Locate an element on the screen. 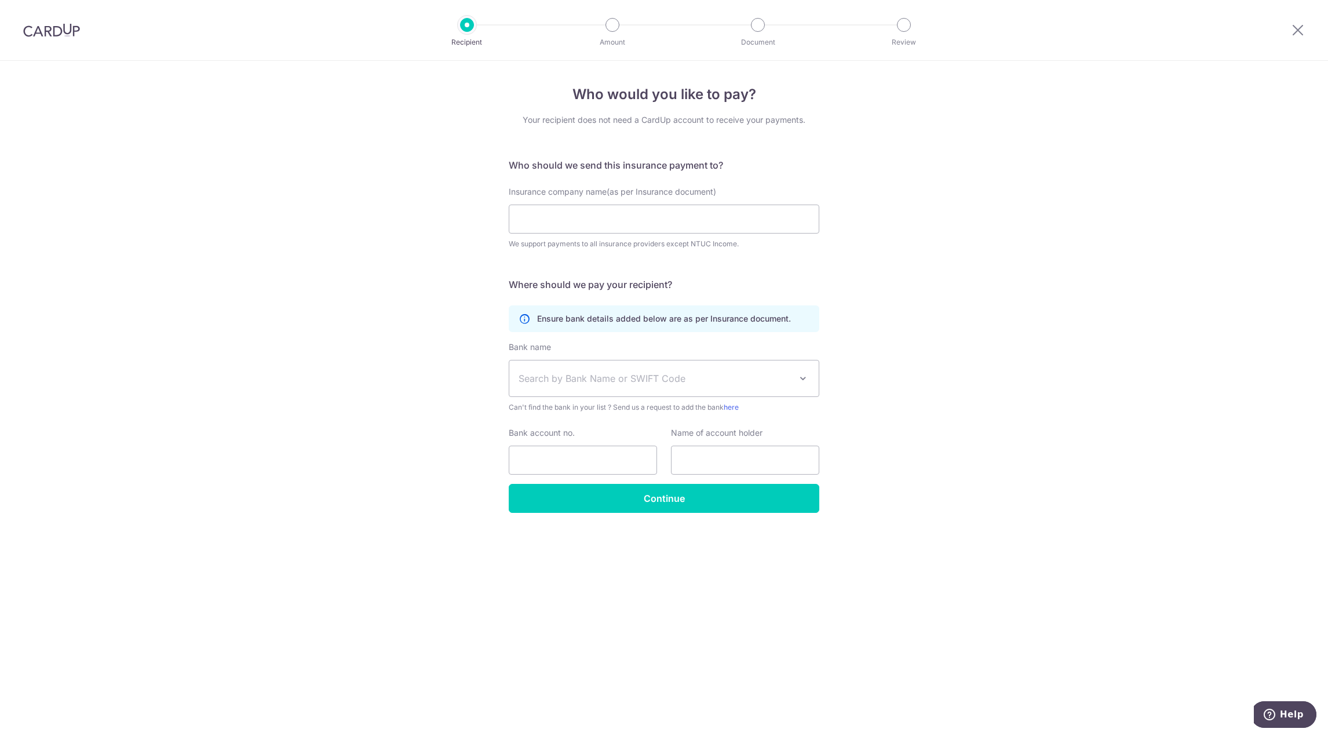 This screenshot has height=736, width=1328. p: Recipient is located at coordinates (467, 42).